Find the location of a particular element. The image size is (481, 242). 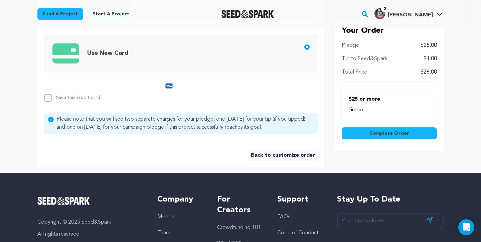

button: Complete Order is located at coordinates (389, 133).